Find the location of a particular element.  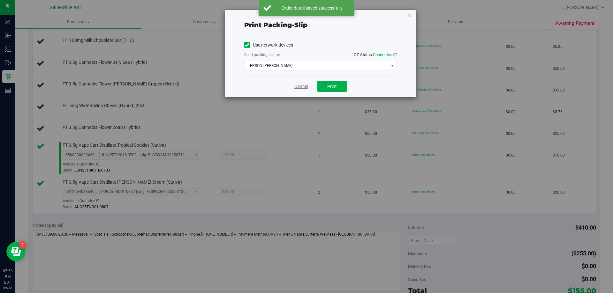

span: Print is located at coordinates (332, 86).